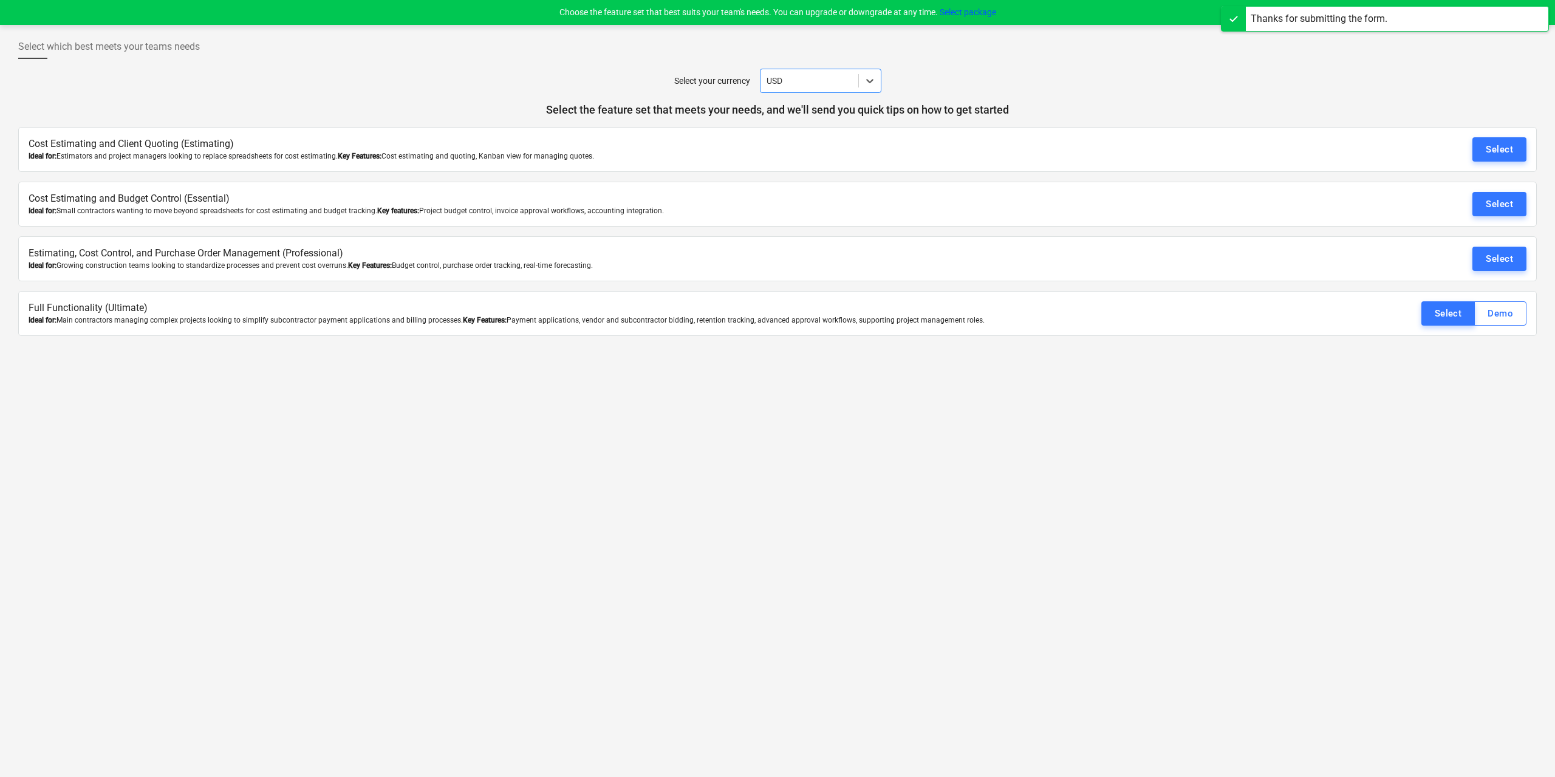  Describe the element at coordinates (652, 253) in the screenshot. I see `p: Estimating, Cost Control, and Purchase Order Management (Professional)` at that location.